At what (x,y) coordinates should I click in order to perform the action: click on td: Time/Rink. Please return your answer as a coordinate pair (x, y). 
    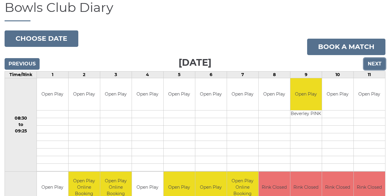
    Looking at the image, I should click on (21, 75).